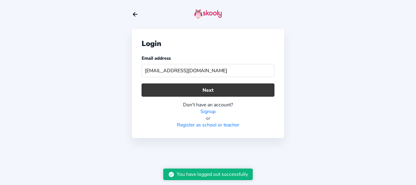 The height and width of the screenshot is (185, 416). What do you see at coordinates (208, 105) in the screenshot?
I see `div: Don't have an account?` at bounding box center [208, 105].